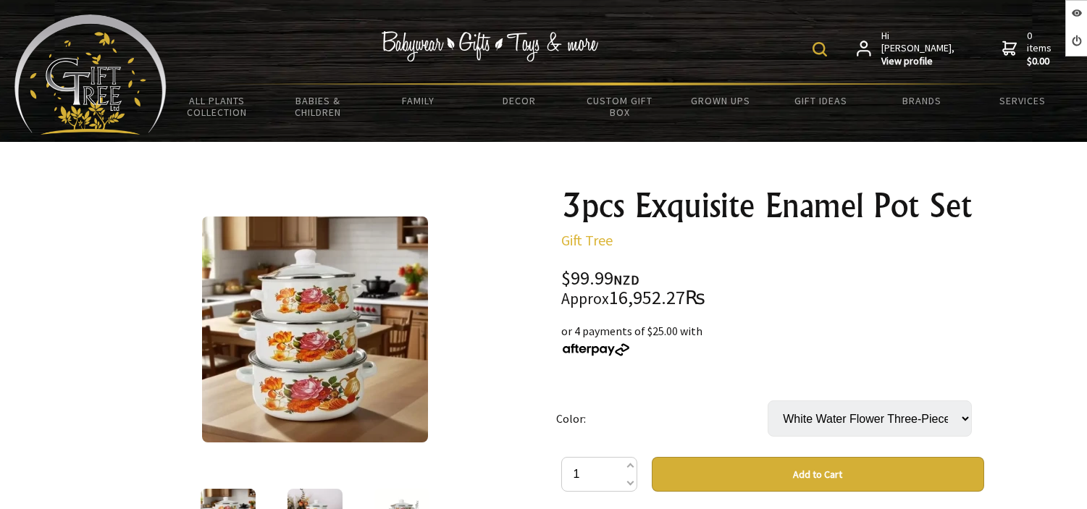 Image resolution: width=1087 pixels, height=509 pixels. What do you see at coordinates (819, 49) in the screenshot?
I see `img: product search` at bounding box center [819, 49].